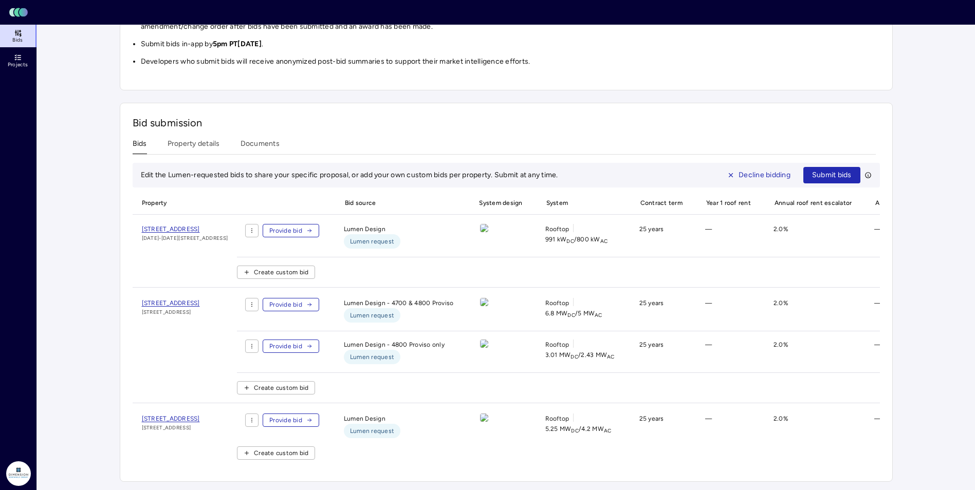 The image size is (975, 490). Describe the element at coordinates (19, 474) in the screenshot. I see `img: Dimension Energy` at that location.